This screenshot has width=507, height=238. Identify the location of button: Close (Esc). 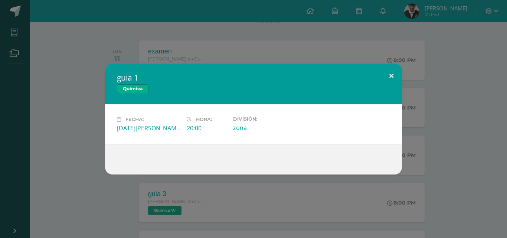
(391, 76).